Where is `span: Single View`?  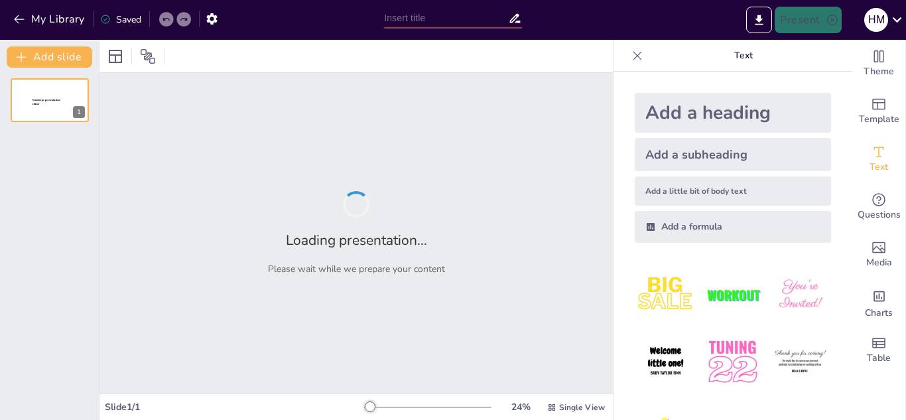 span: Single View is located at coordinates (582, 407).